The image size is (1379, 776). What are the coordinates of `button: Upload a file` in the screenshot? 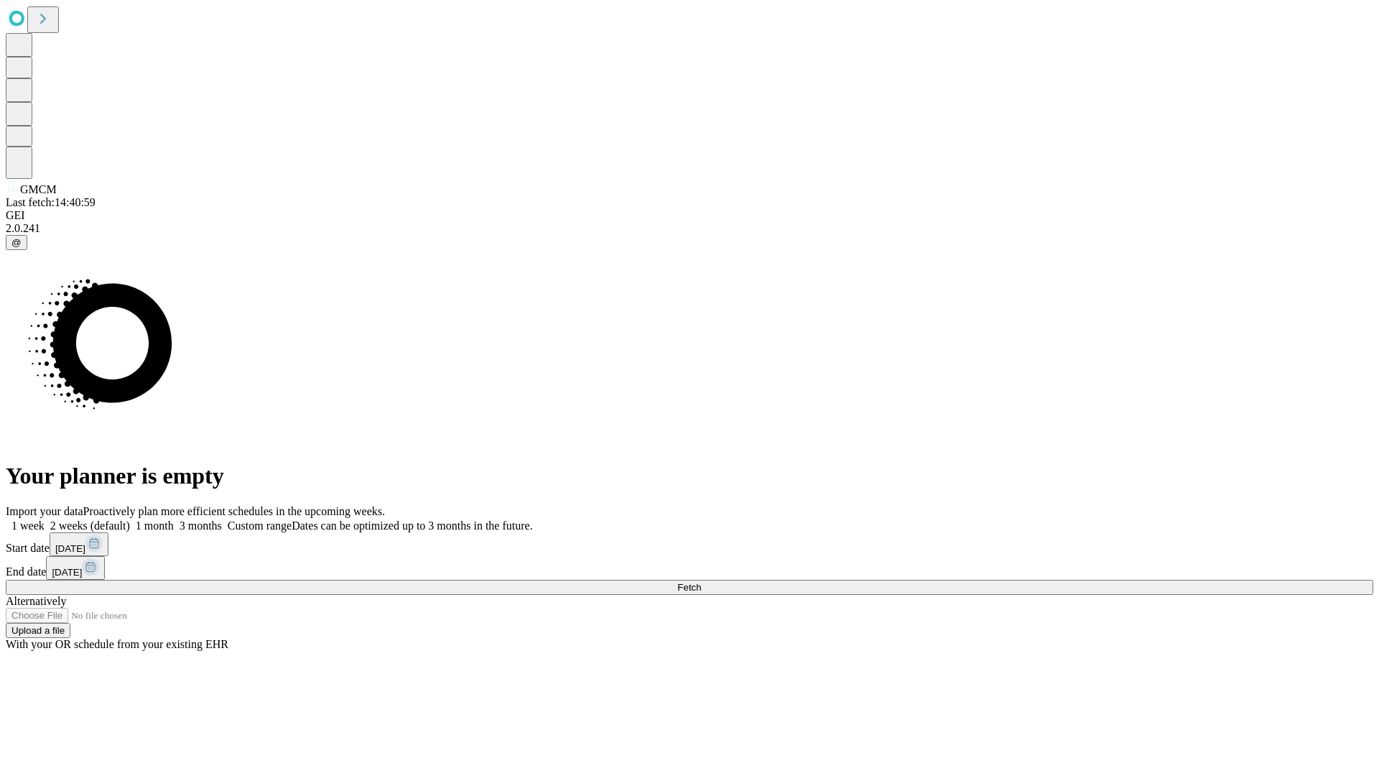 It's located at (38, 630).